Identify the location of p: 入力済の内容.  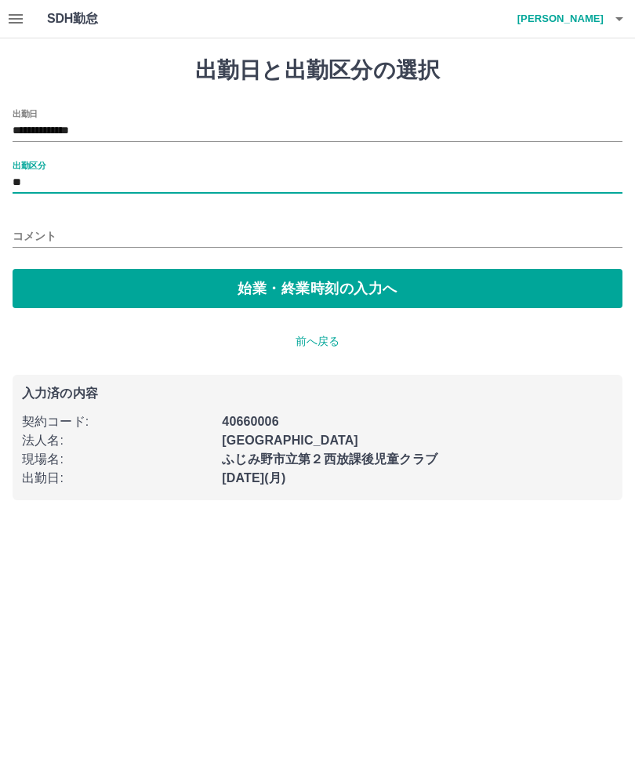
(317, 393).